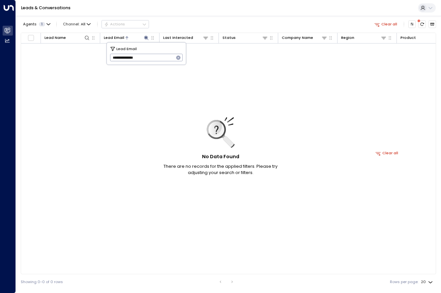  I want to click on span: Lead Email, so click(126, 49).